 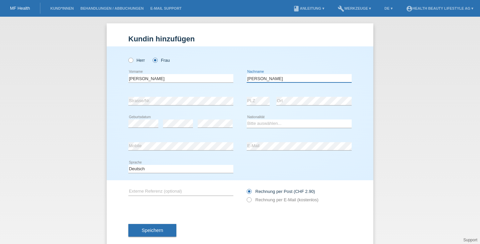 I want to click on input: Rechnung per Post (CHF 2.90), so click(x=249, y=193).